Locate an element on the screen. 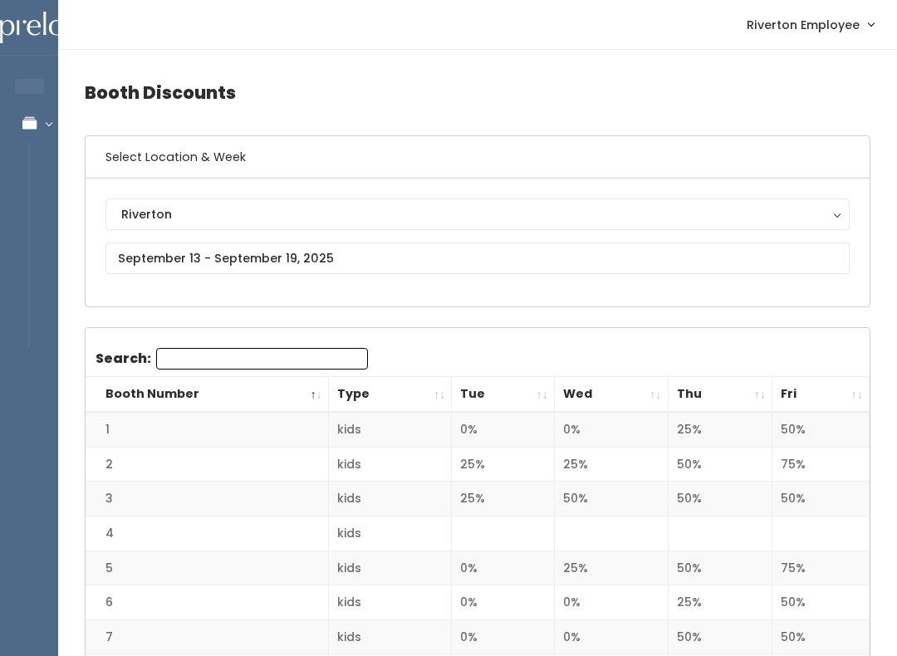  input: Search: is located at coordinates (262, 359).